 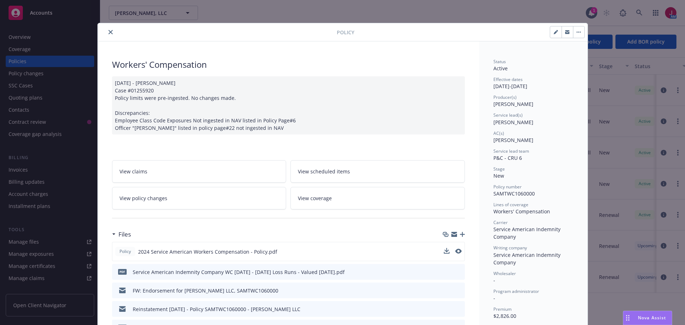 I want to click on span: Stage, so click(x=499, y=169).